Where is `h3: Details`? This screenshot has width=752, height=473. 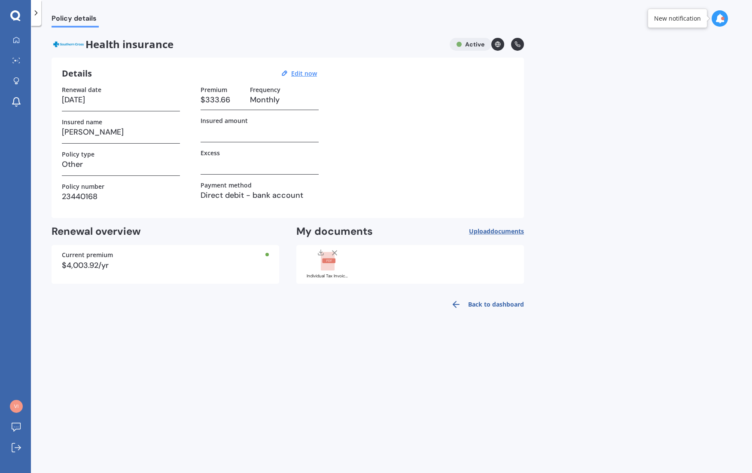 h3: Details is located at coordinates (77, 73).